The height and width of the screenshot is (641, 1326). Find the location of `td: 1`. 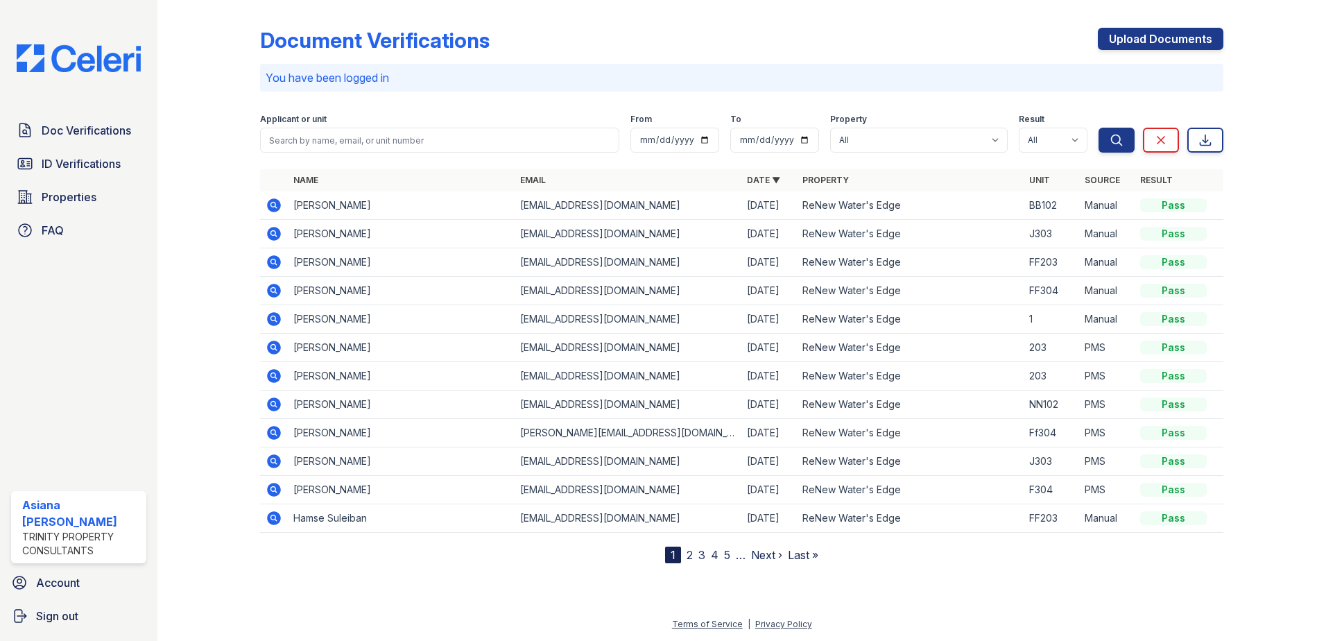

td: 1 is located at coordinates (1051, 319).